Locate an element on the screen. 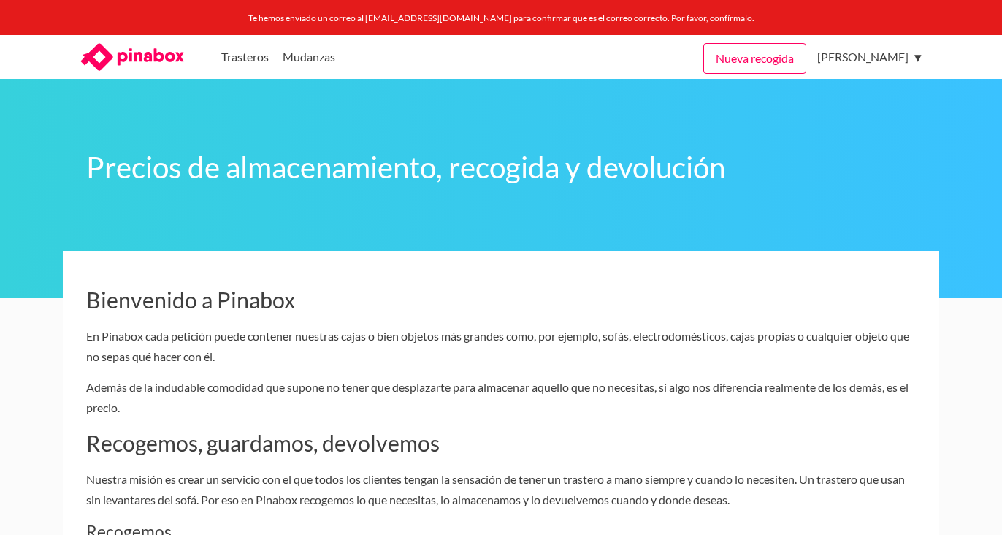 The image size is (1002, 535). a: Trasteros is located at coordinates (245, 57).